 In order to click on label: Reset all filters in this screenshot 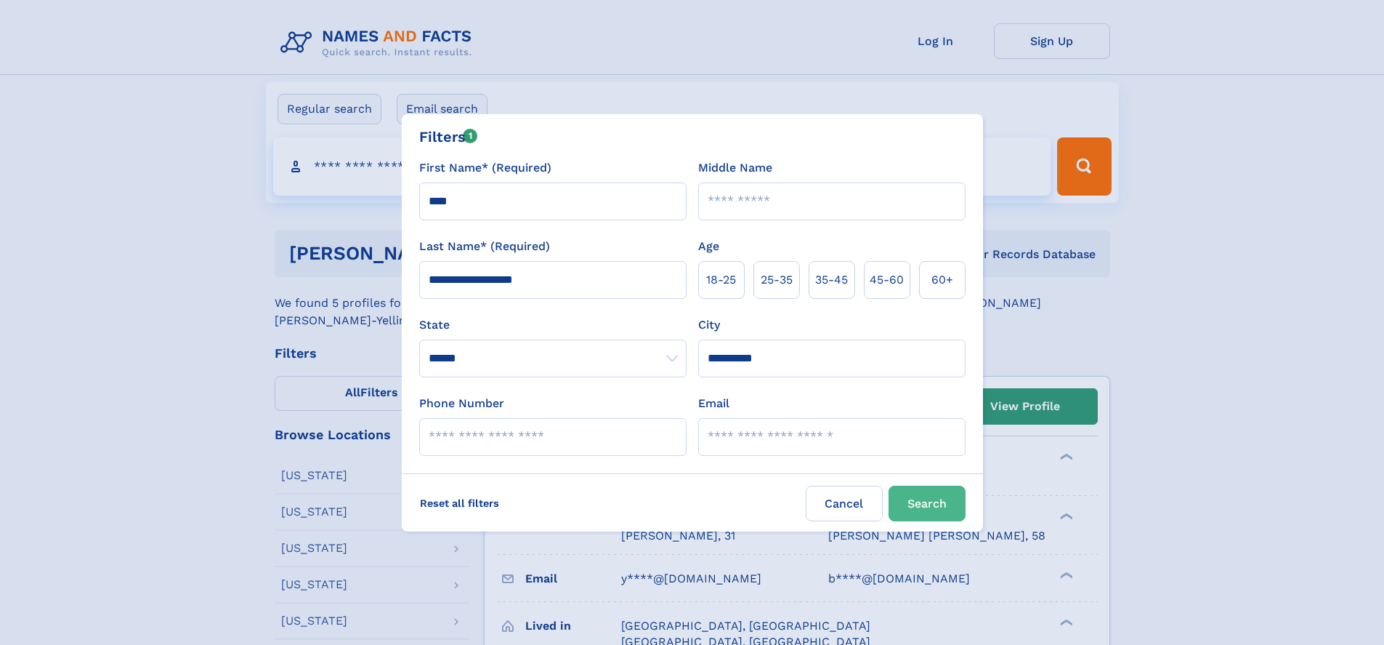, I will do `click(459, 503)`.